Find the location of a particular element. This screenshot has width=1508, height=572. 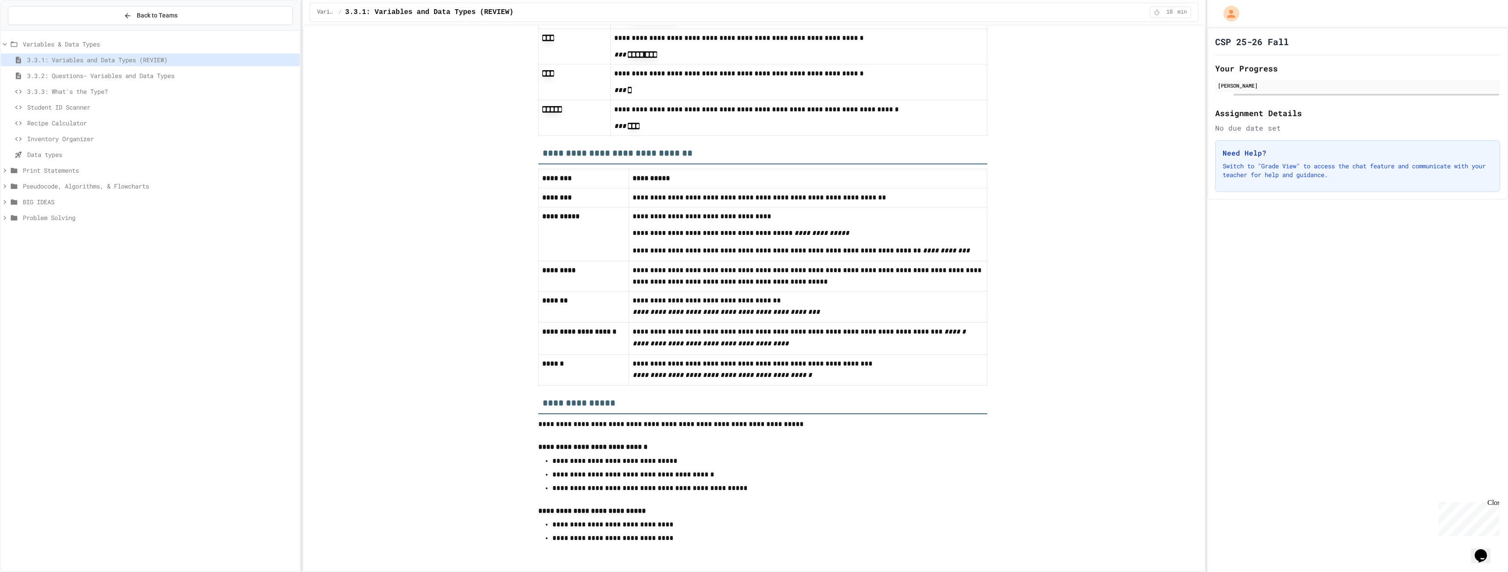

span: Data types is located at coordinates (162, 154).